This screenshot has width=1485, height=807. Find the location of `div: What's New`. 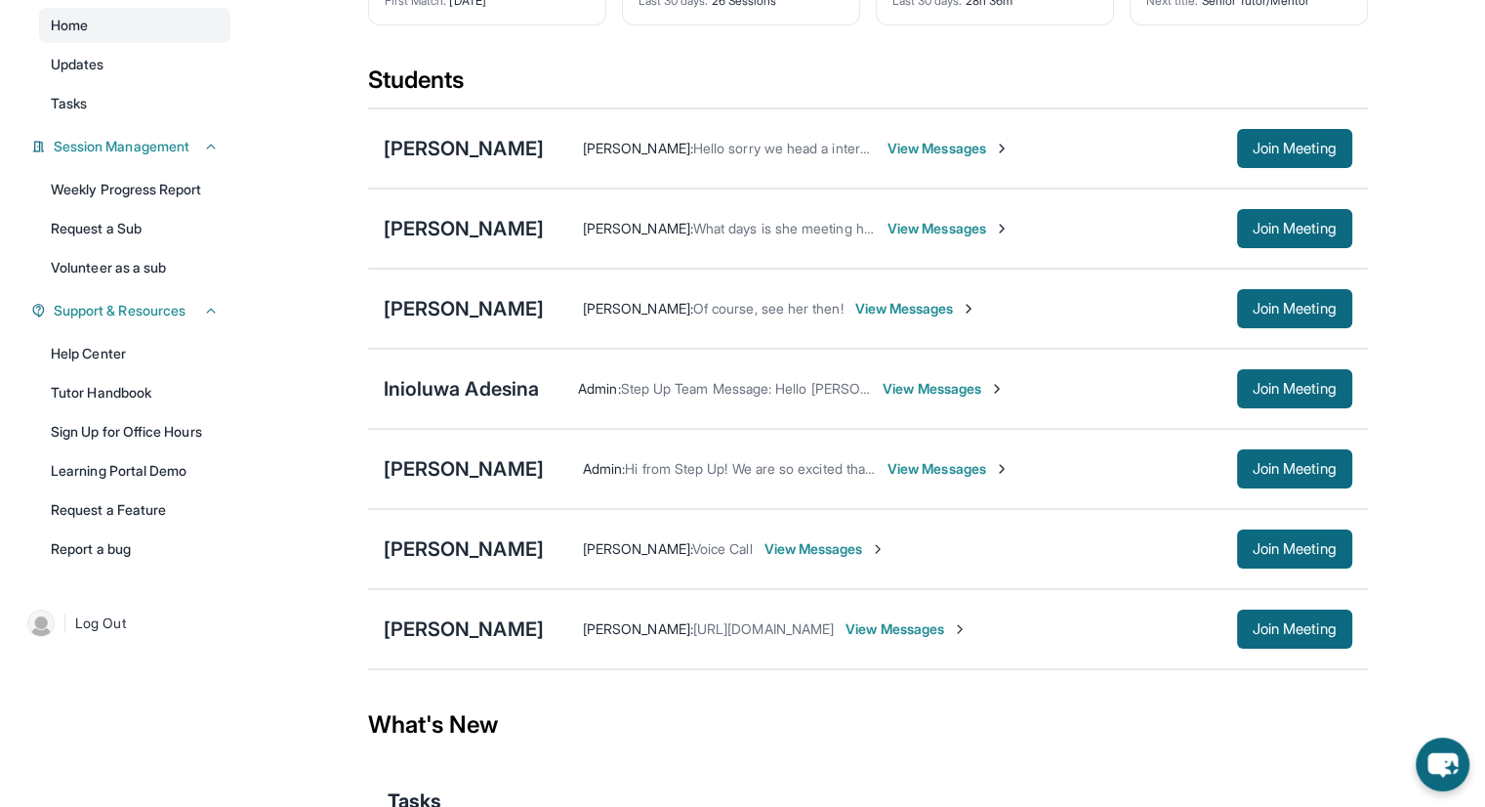

div: What's New is located at coordinates (868, 725).